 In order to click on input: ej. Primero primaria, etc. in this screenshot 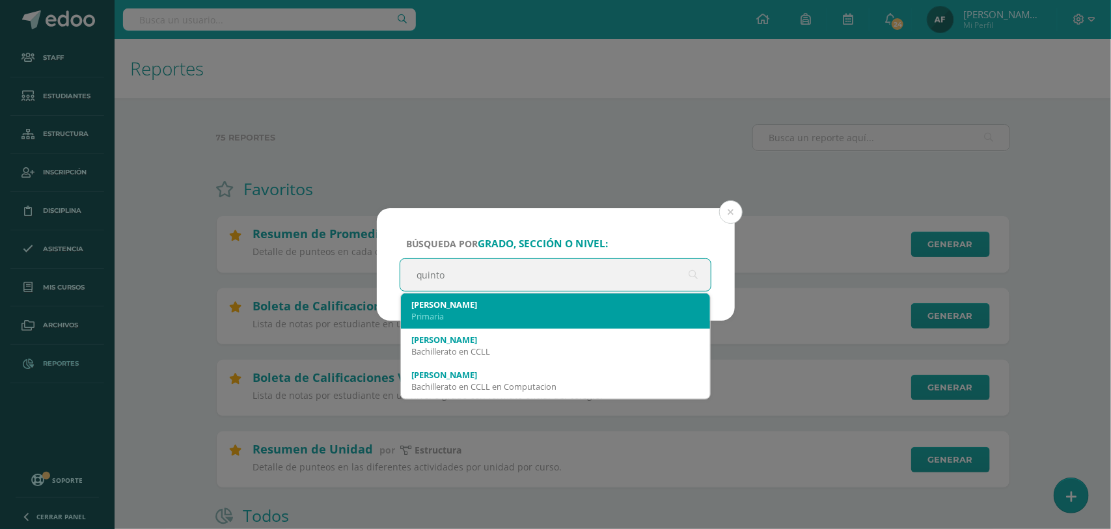, I will do `click(556, 275)`.